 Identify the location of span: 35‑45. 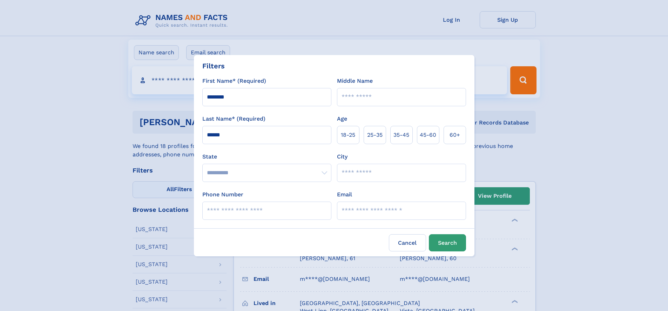
(401, 135).